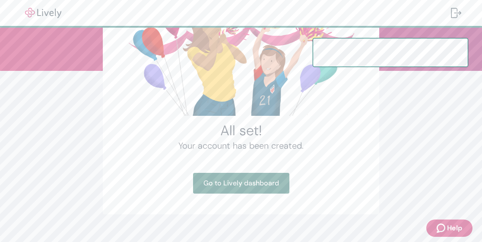 This screenshot has width=482, height=242. I want to click on svg: Zendesk support icon, so click(442, 228).